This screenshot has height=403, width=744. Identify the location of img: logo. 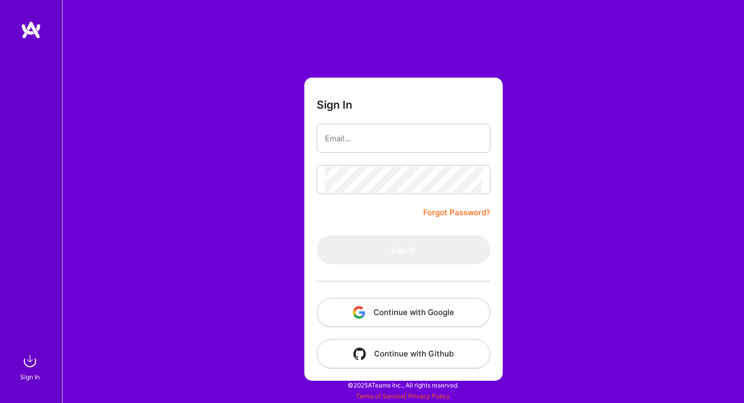
(31, 30).